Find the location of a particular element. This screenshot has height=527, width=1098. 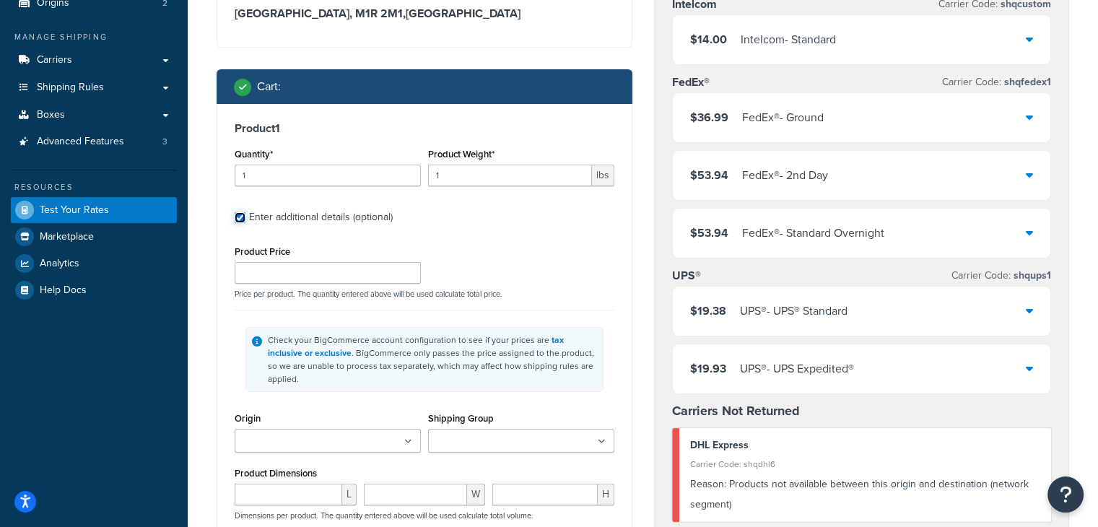

a: Advanced Features3 is located at coordinates (94, 142).